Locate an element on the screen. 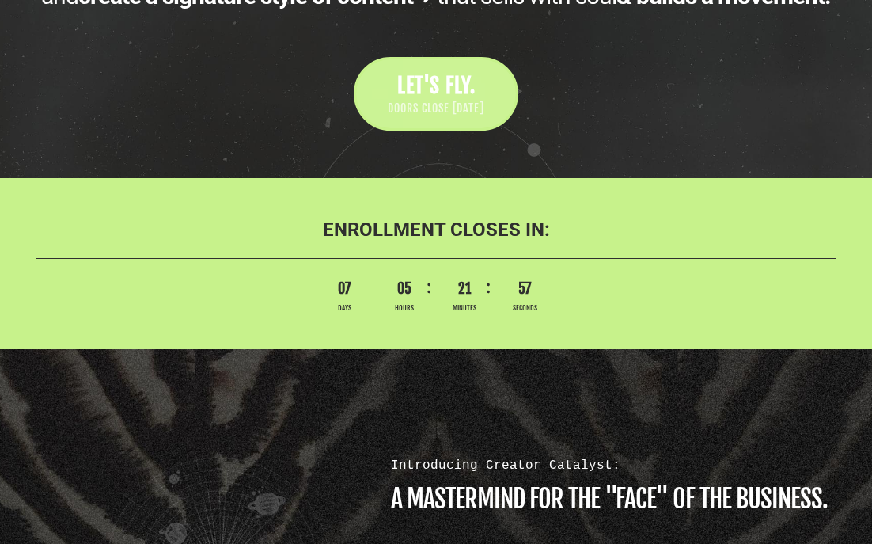 The width and height of the screenshot is (872, 544). b: ENROLLMENT CLOSES IN: is located at coordinates (436, 229).